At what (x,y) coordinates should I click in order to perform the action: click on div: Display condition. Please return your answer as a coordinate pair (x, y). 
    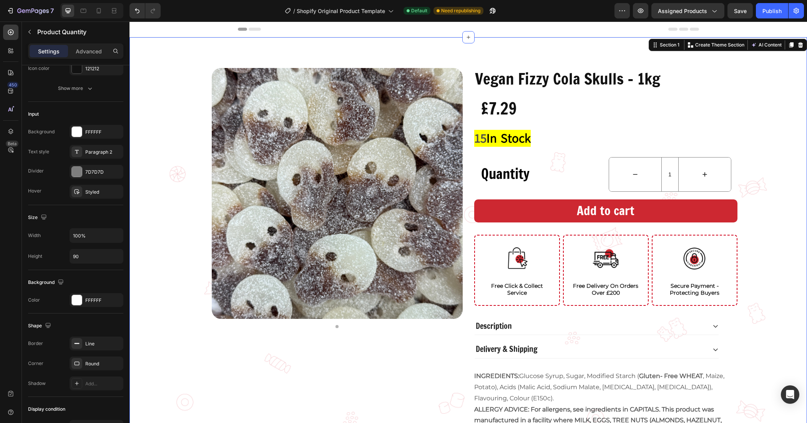
    Looking at the image, I should click on (46, 409).